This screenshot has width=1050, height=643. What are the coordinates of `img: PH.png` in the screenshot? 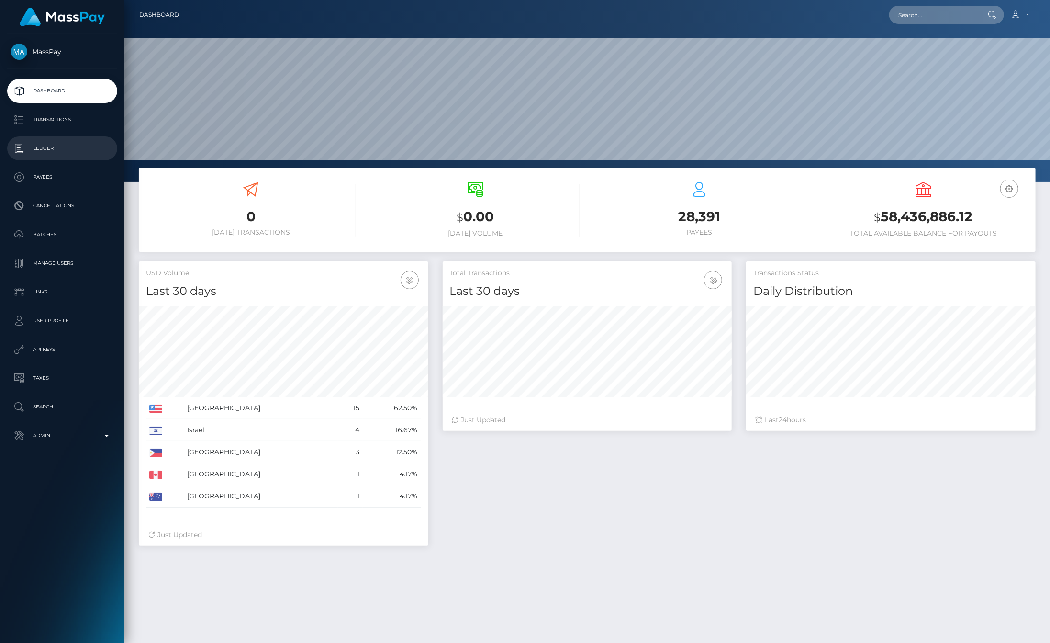 It's located at (156, 453).